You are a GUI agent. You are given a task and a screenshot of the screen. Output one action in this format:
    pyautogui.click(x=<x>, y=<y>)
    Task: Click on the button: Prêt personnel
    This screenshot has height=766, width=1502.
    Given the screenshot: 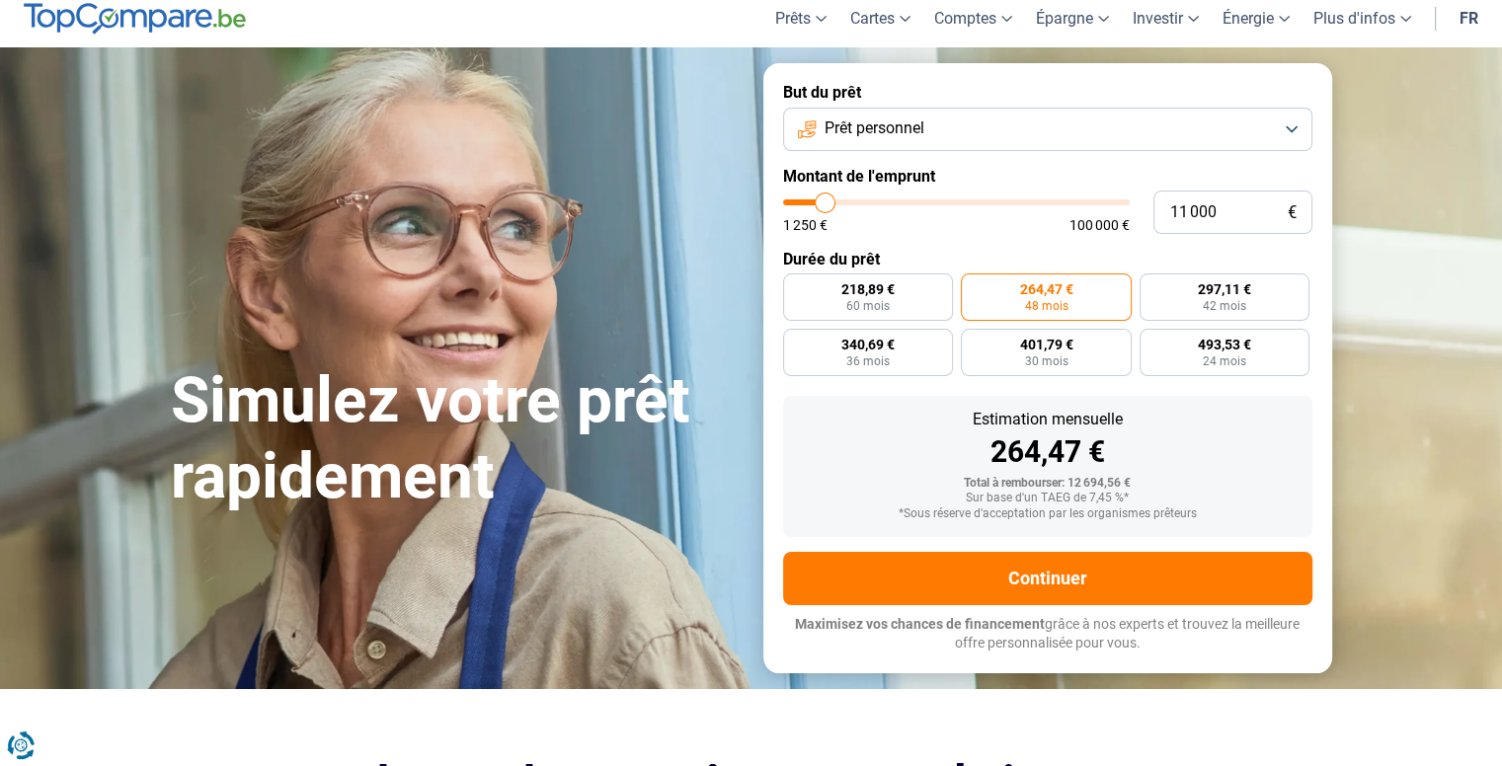 What is the action you would take?
    pyautogui.click(x=1048, y=129)
    